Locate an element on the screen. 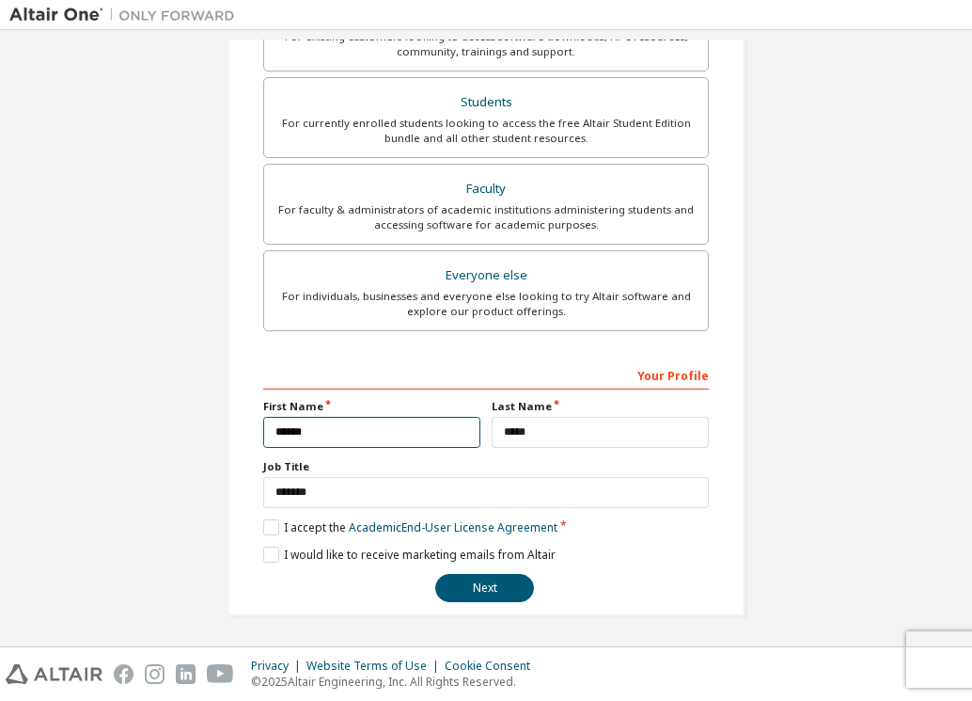 This screenshot has width=972, height=701. img: linkedin.svg is located at coordinates (185, 673).